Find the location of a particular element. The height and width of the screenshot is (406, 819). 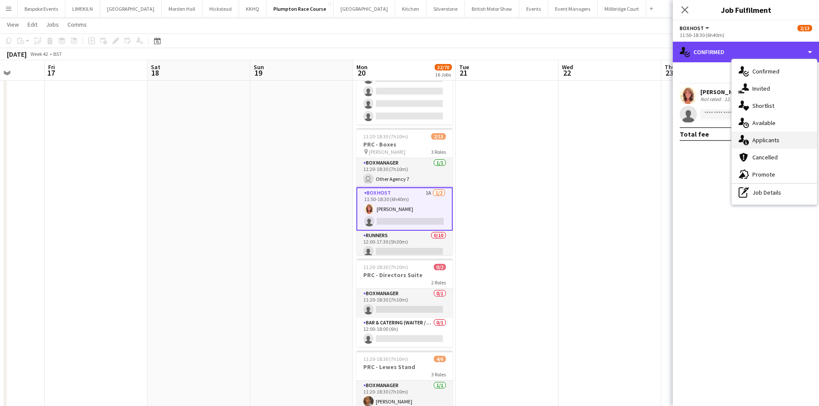

button: Silverstone is located at coordinates (445, 9).